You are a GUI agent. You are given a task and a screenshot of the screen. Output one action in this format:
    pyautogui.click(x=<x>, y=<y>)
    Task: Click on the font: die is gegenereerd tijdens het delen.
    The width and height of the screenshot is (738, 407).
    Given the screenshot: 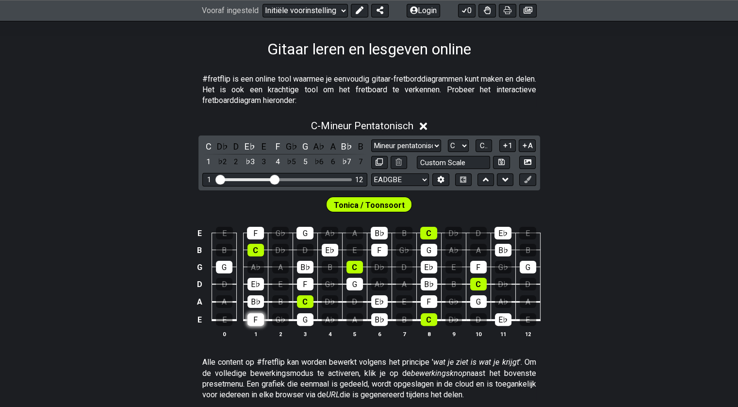 What is the action you would take?
    pyautogui.click(x=402, y=394)
    